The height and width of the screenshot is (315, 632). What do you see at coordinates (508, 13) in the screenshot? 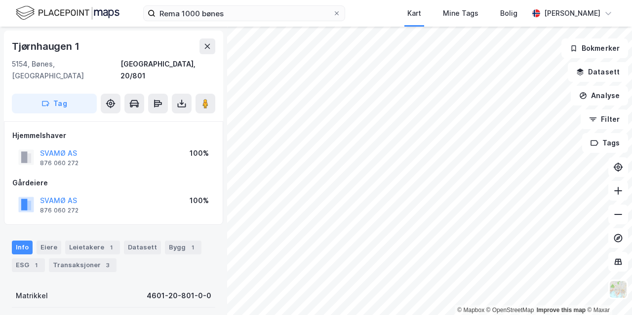
I see `div: Bolig` at bounding box center [508, 13].